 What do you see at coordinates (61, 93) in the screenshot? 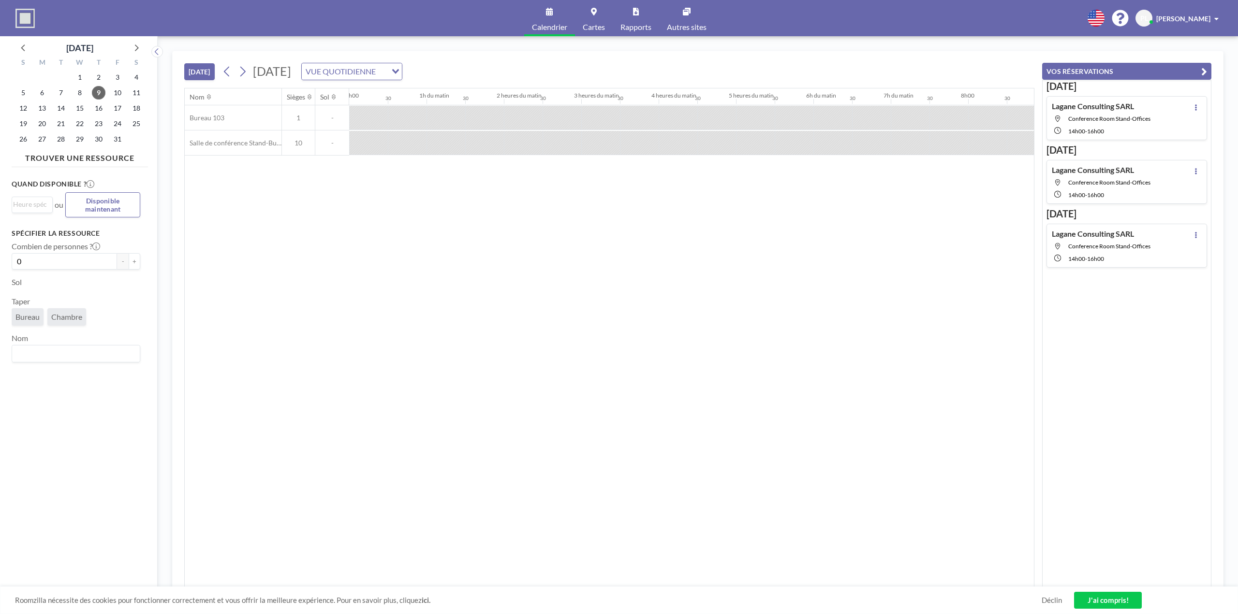
I see `span: Mardi 7 octobre 2025` at bounding box center [61, 93].